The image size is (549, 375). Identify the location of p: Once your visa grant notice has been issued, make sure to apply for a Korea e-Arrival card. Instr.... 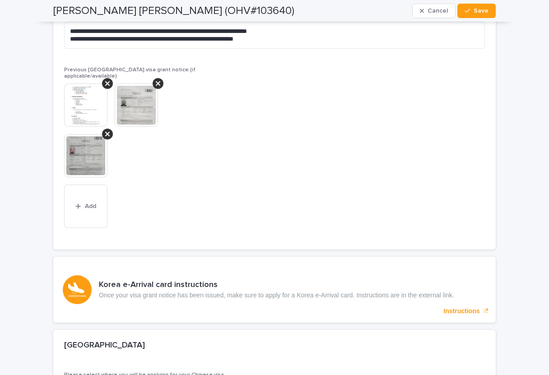
(276, 295).